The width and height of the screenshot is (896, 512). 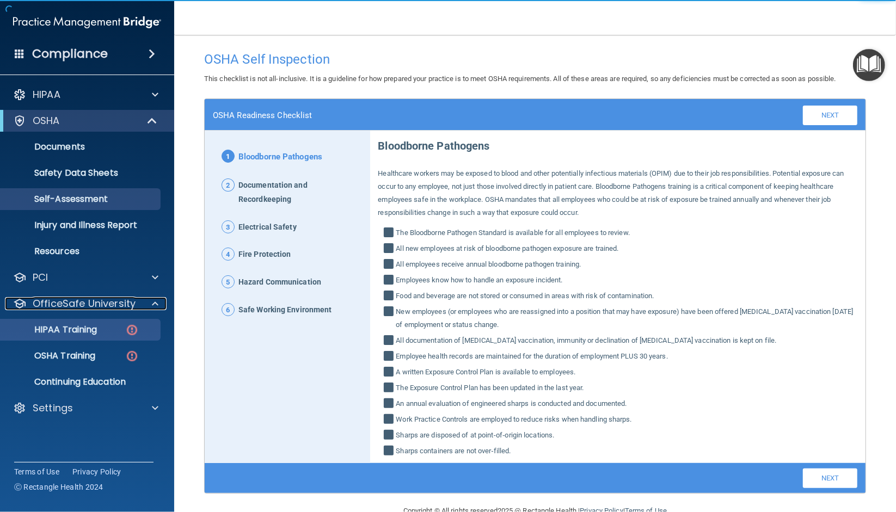 What do you see at coordinates (81, 147) in the screenshot?
I see `p: Documents` at bounding box center [81, 147].